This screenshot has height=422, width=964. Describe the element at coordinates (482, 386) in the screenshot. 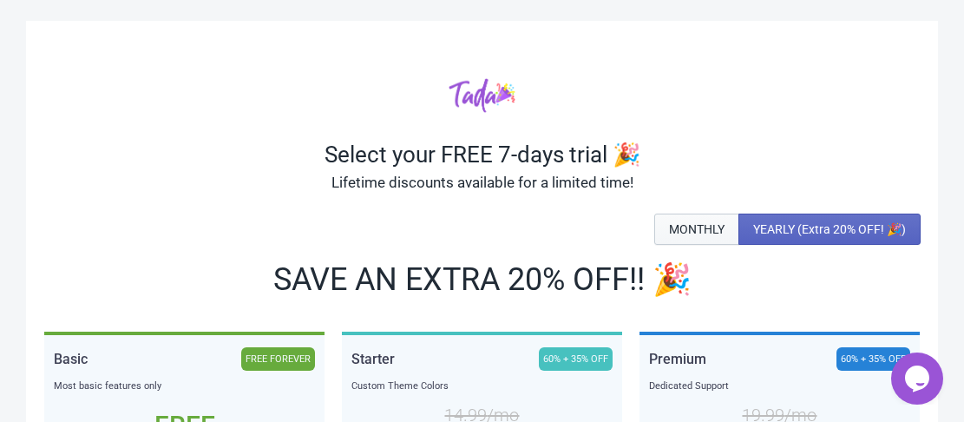

I see `div: Custom Theme Colors` at that location.